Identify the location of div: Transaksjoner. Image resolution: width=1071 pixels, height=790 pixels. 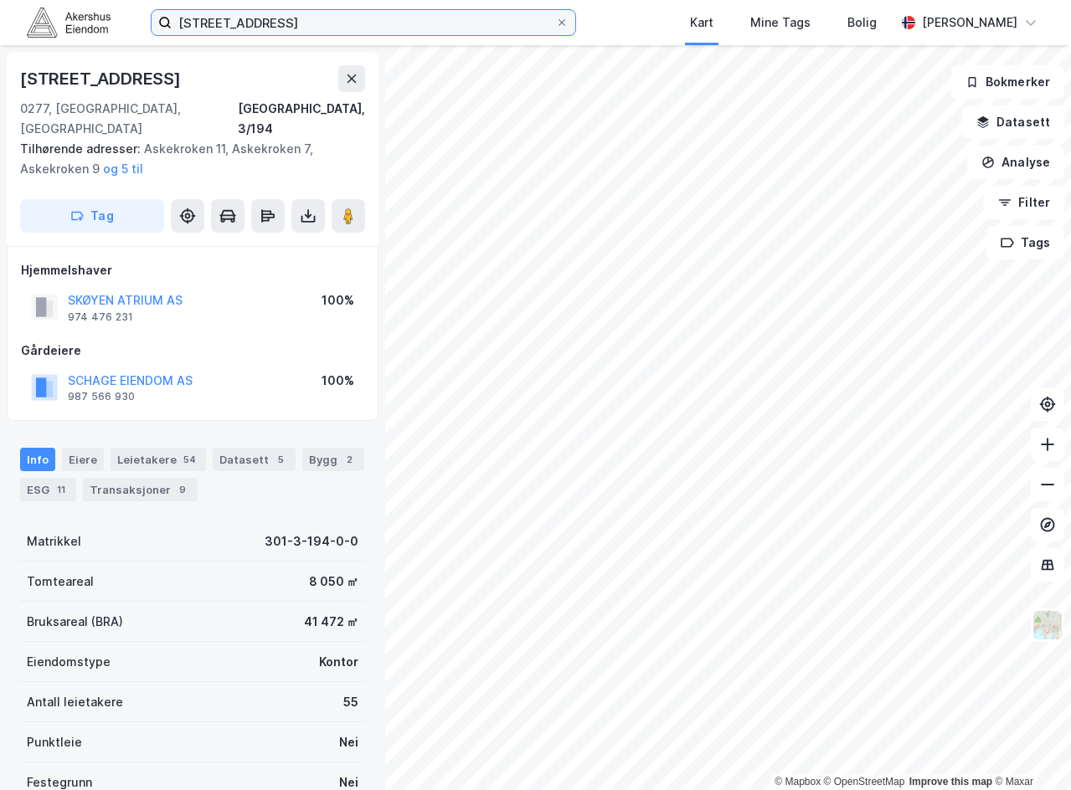
(140, 490).